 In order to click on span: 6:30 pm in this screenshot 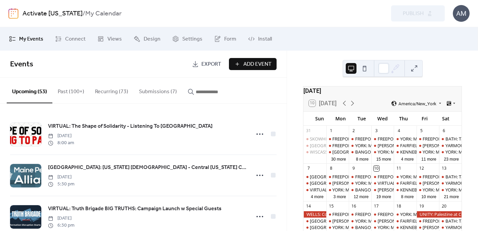, I will do `click(61, 226)`.